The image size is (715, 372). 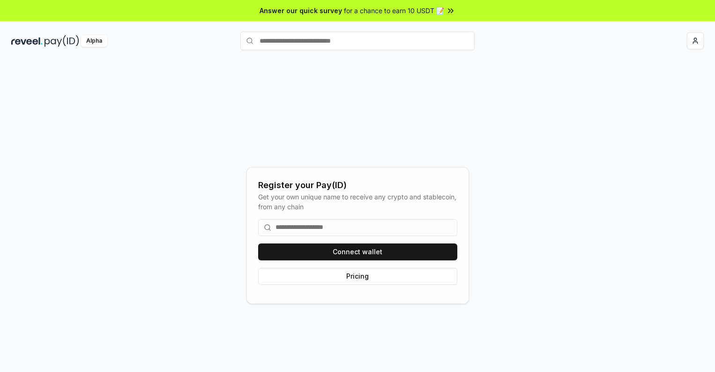 I want to click on div: Register your Pay(ID), so click(x=358, y=185).